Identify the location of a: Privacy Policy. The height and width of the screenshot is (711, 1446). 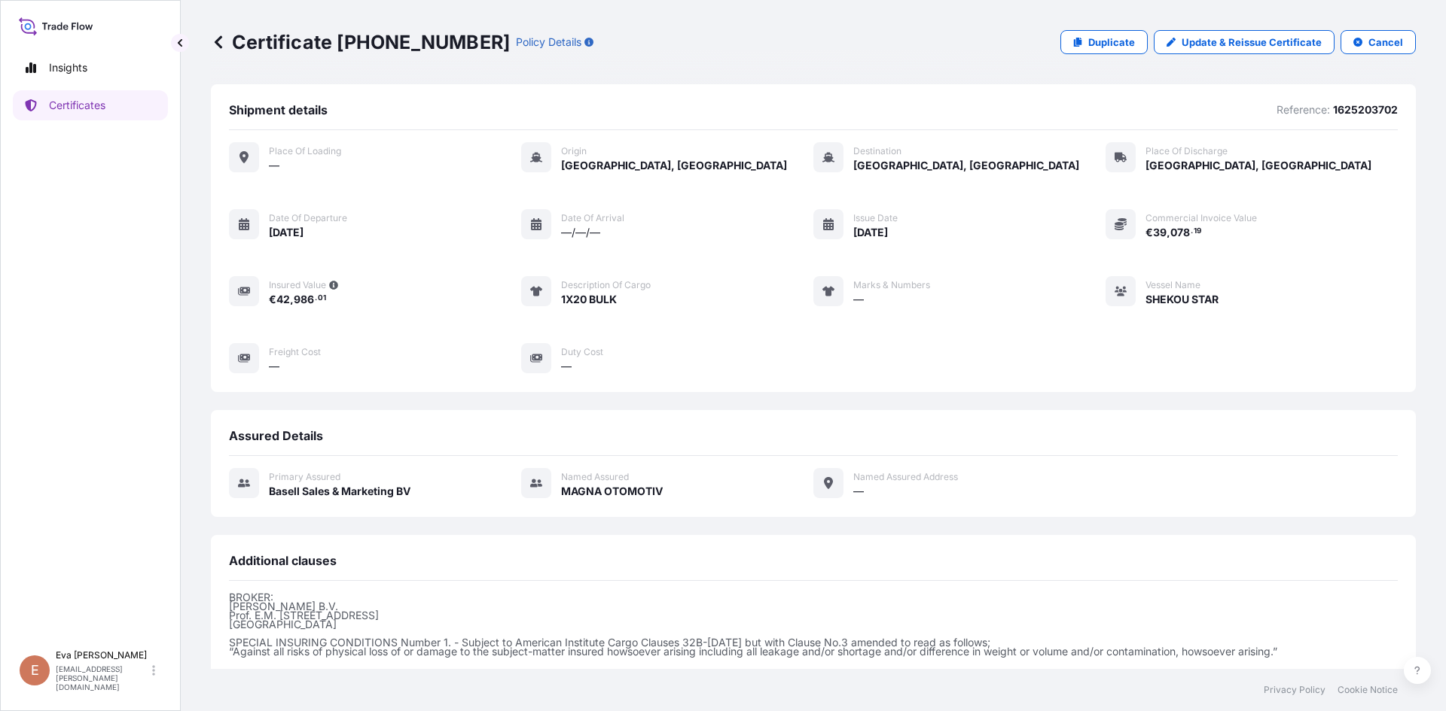
(1294, 690).